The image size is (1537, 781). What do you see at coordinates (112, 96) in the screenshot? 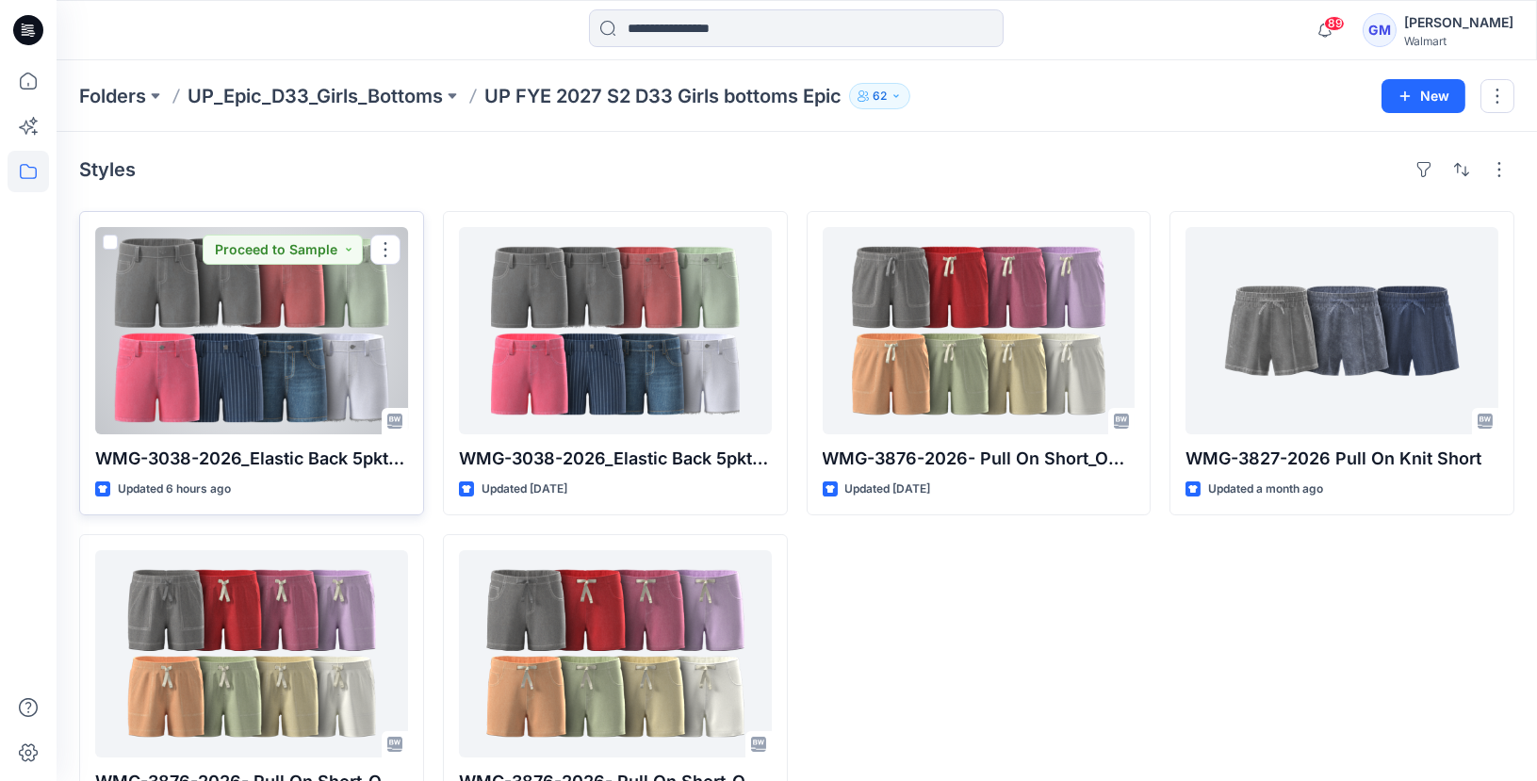
I see `p: Folders` at bounding box center [112, 96].